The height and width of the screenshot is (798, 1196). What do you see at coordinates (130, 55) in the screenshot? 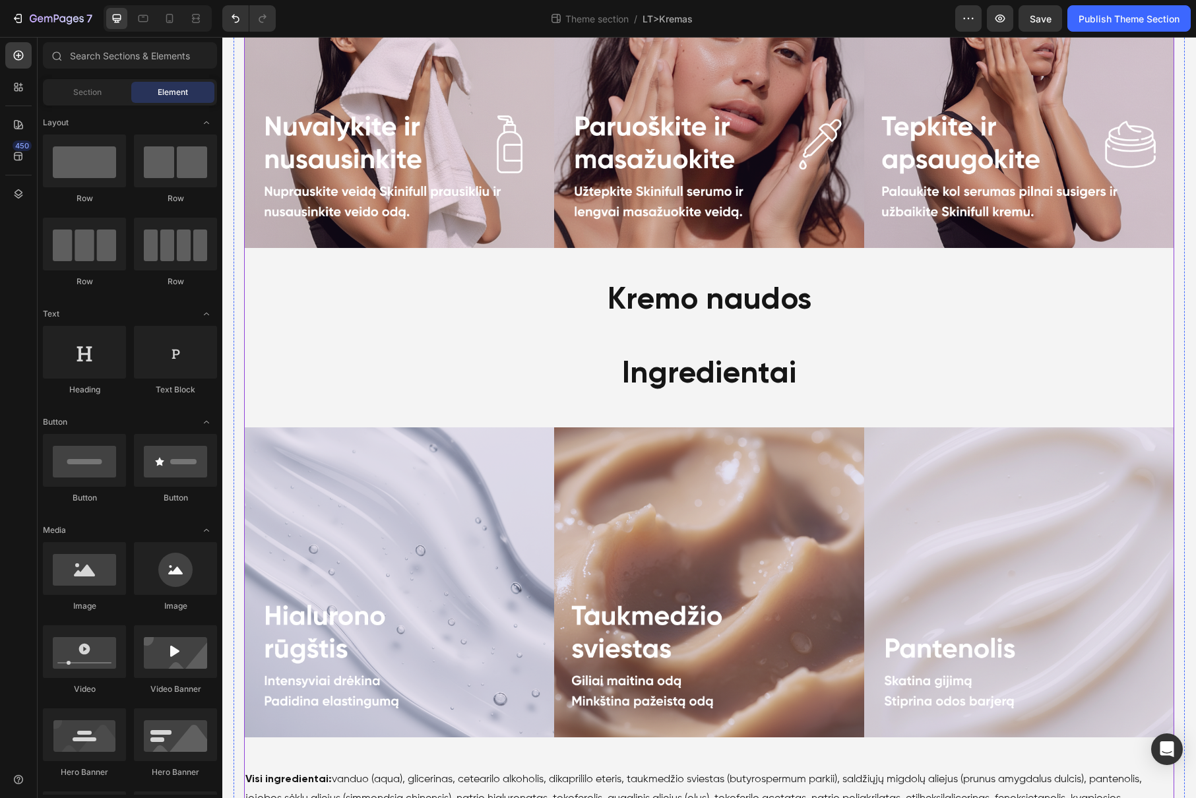
I see `input: Search Sections & Elements` at bounding box center [130, 55].